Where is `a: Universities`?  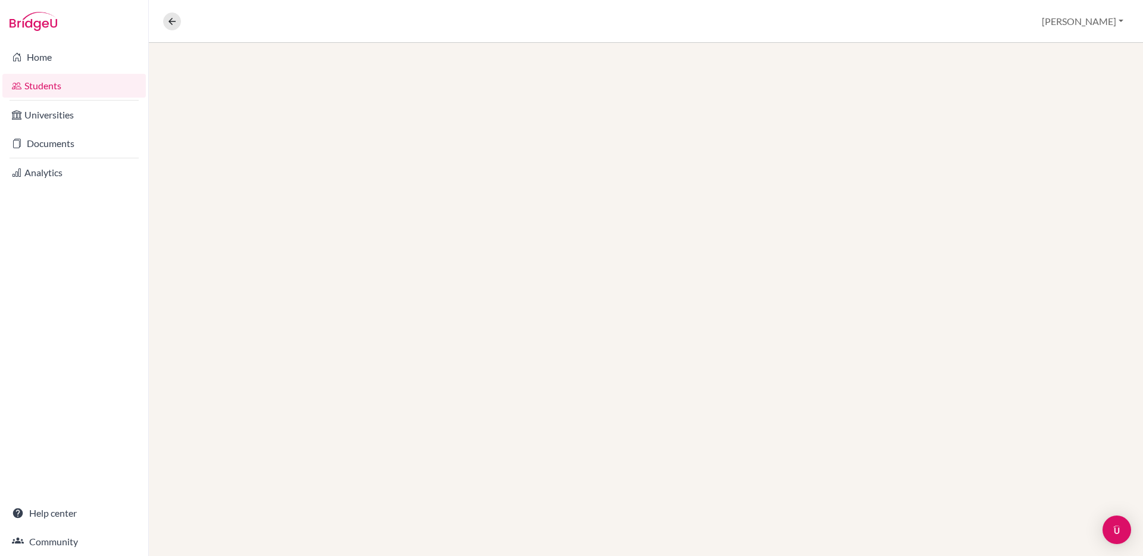 a: Universities is located at coordinates (74, 115).